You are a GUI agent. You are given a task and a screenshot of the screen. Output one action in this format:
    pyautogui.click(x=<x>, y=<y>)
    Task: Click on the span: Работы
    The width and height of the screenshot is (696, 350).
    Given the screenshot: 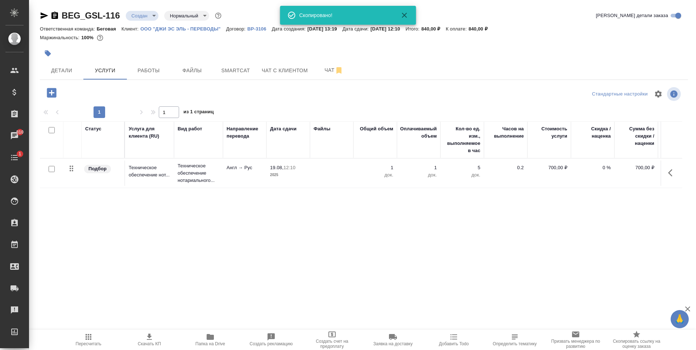 What is the action you would take?
    pyautogui.click(x=149, y=70)
    